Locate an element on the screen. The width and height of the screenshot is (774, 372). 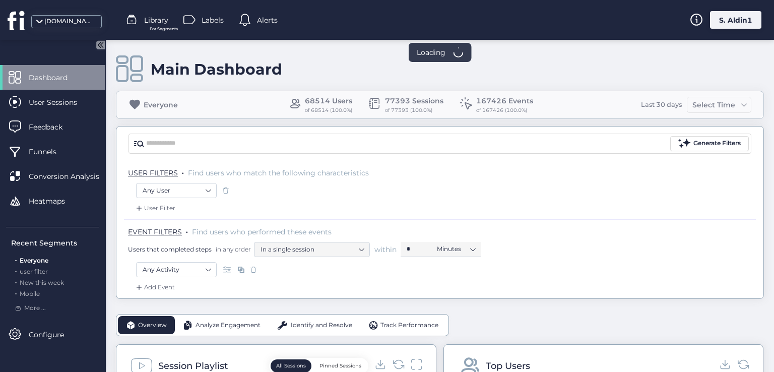
span: Heatmaps is located at coordinates (54, 201).